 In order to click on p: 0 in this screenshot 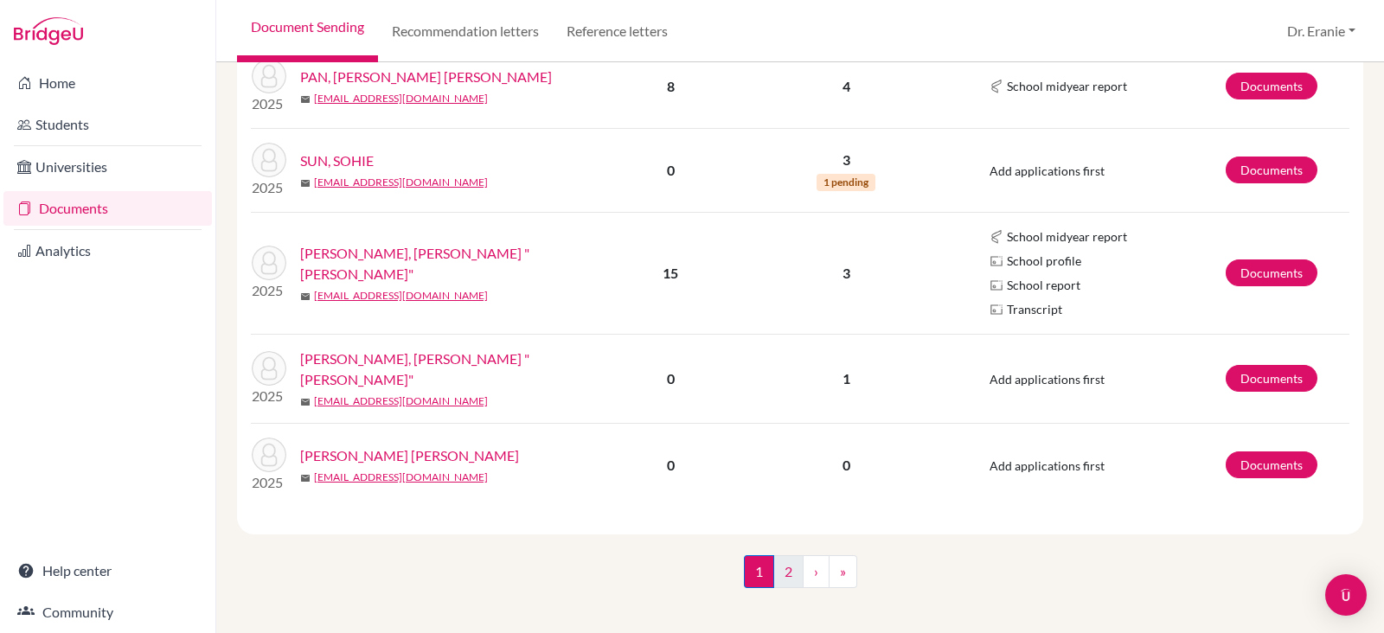, I will do `click(846, 465)`.